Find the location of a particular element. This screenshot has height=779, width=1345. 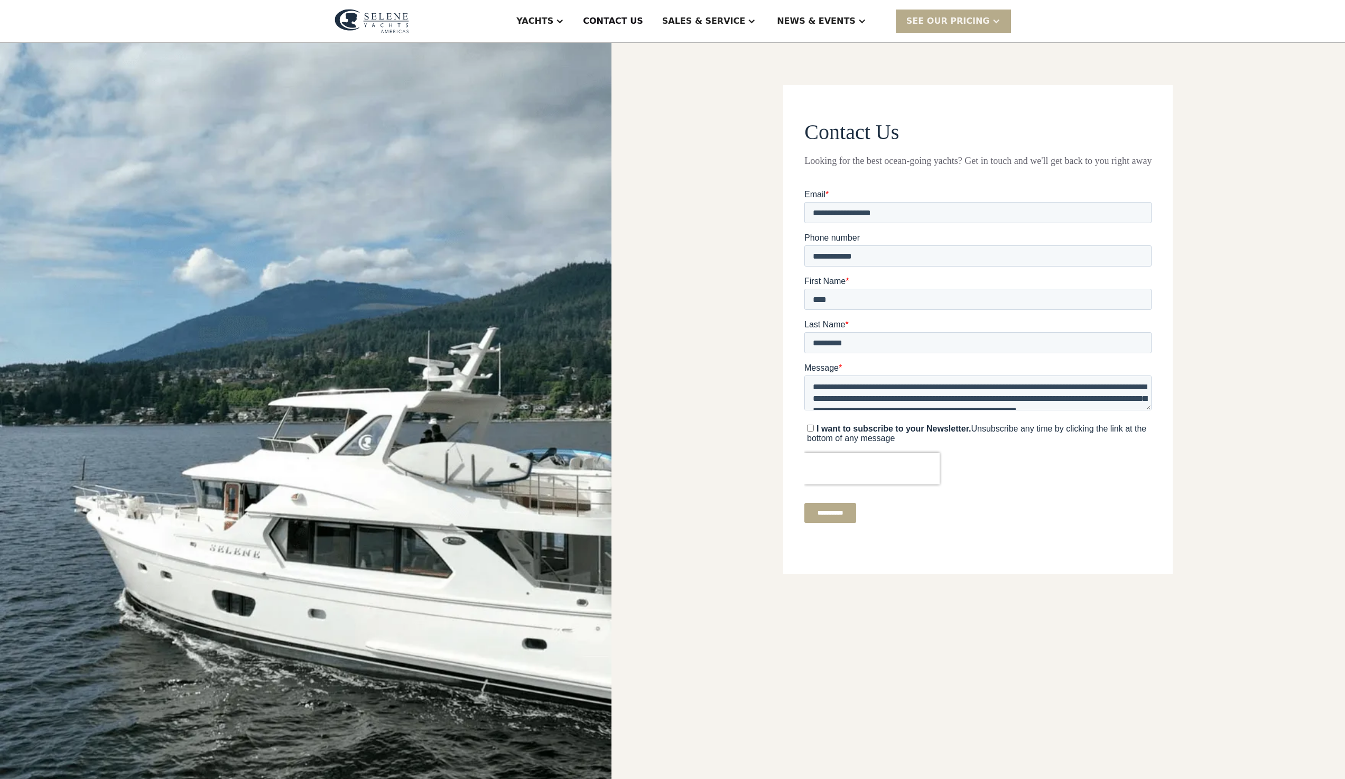

span: Unsubscribe any time by clicking the link at the bottom of any message is located at coordinates (172, 244).